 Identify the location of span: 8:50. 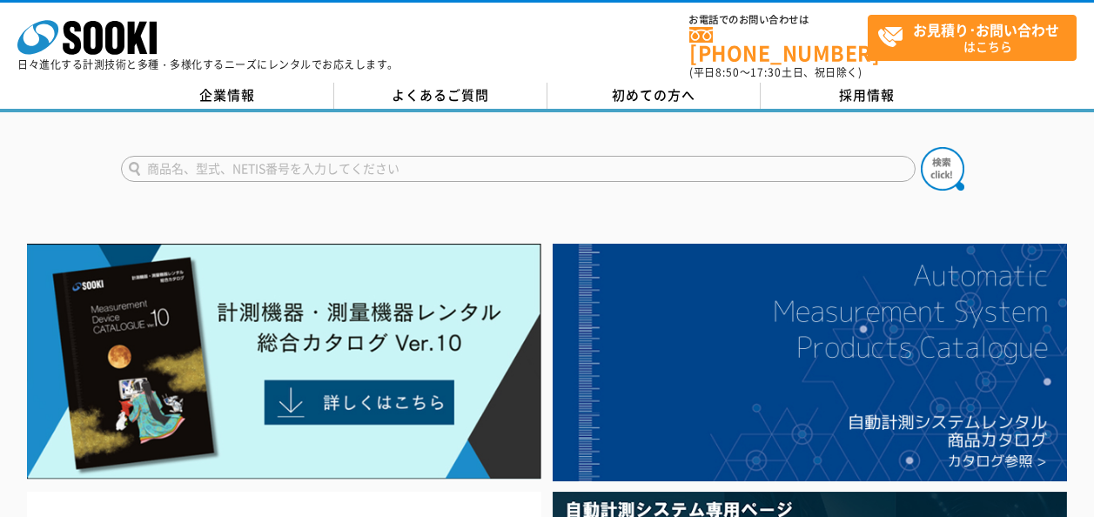
(728, 72).